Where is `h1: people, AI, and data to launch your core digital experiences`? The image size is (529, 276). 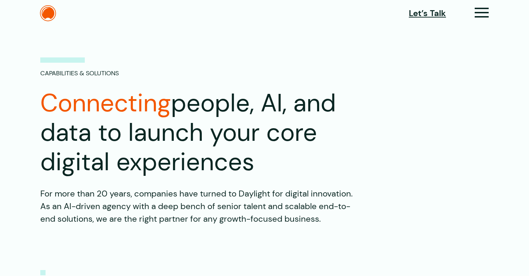
h1: people, AI, and data to launch your core digital experiences is located at coordinates (216, 133).